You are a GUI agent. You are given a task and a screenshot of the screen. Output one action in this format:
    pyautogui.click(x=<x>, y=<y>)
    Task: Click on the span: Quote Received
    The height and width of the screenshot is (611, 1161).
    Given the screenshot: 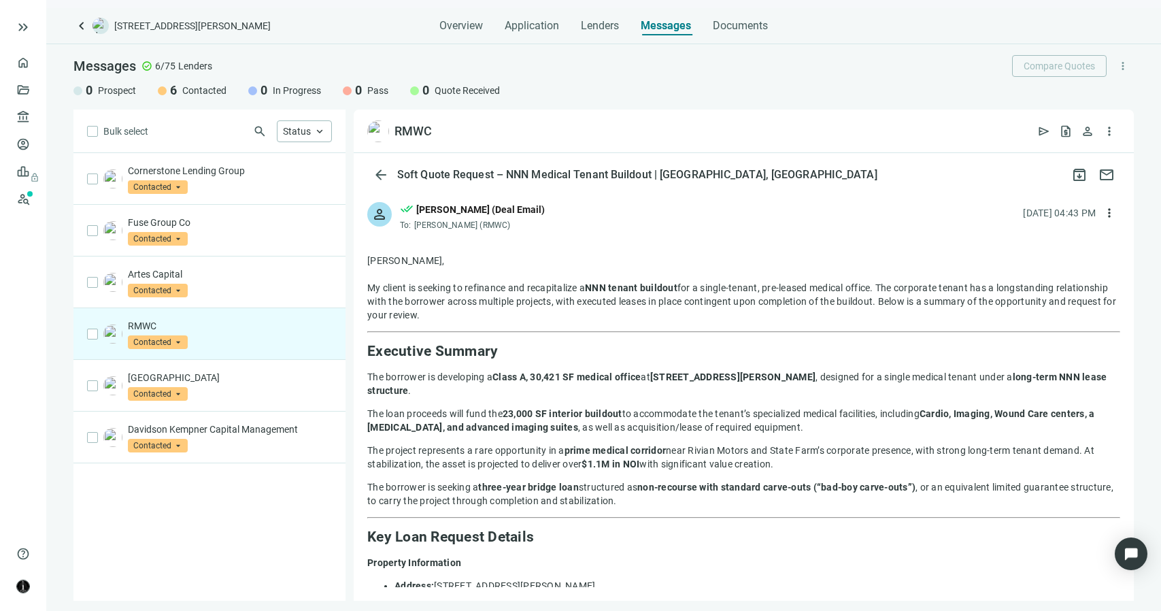 What is the action you would take?
    pyautogui.click(x=467, y=90)
    